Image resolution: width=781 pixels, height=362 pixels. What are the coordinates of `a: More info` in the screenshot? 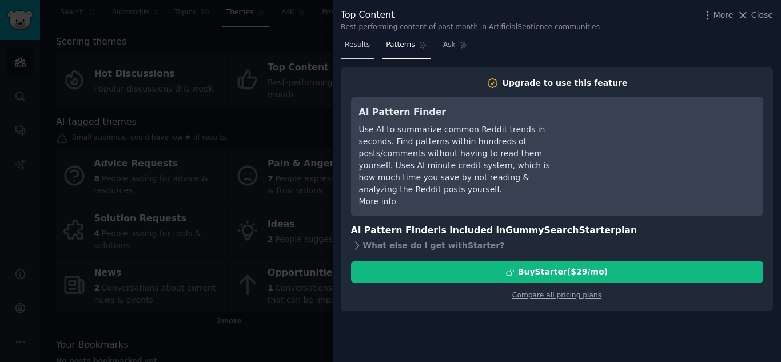 It's located at (378, 201).